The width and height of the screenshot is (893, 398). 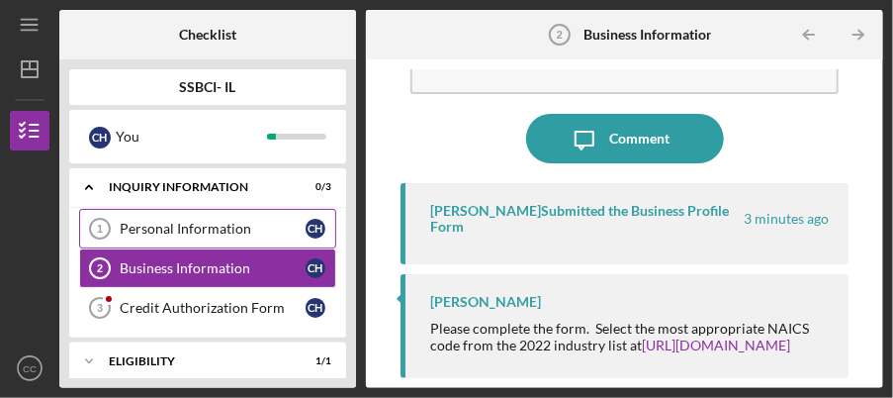 I want to click on a: 1Personal InformationCH, so click(x=208, y=229).